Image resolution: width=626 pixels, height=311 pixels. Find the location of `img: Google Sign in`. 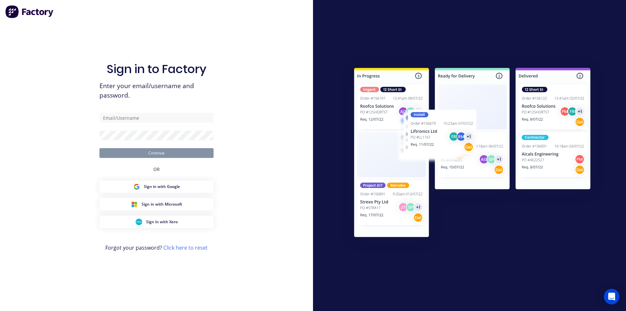

img: Google Sign in is located at coordinates (137, 186).